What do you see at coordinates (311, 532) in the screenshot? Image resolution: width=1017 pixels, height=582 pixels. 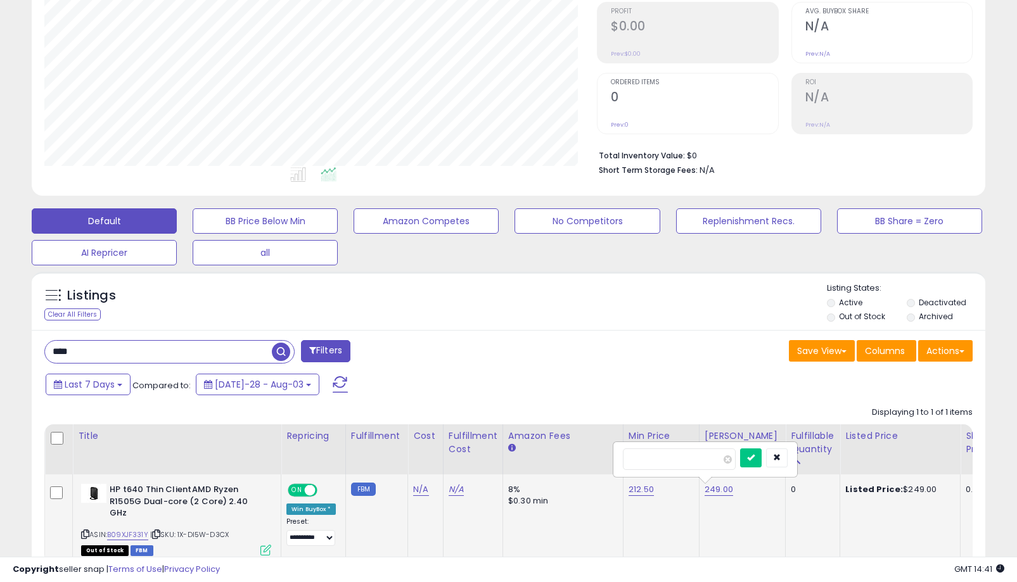 I see `div: Preset:` at bounding box center [311, 532].